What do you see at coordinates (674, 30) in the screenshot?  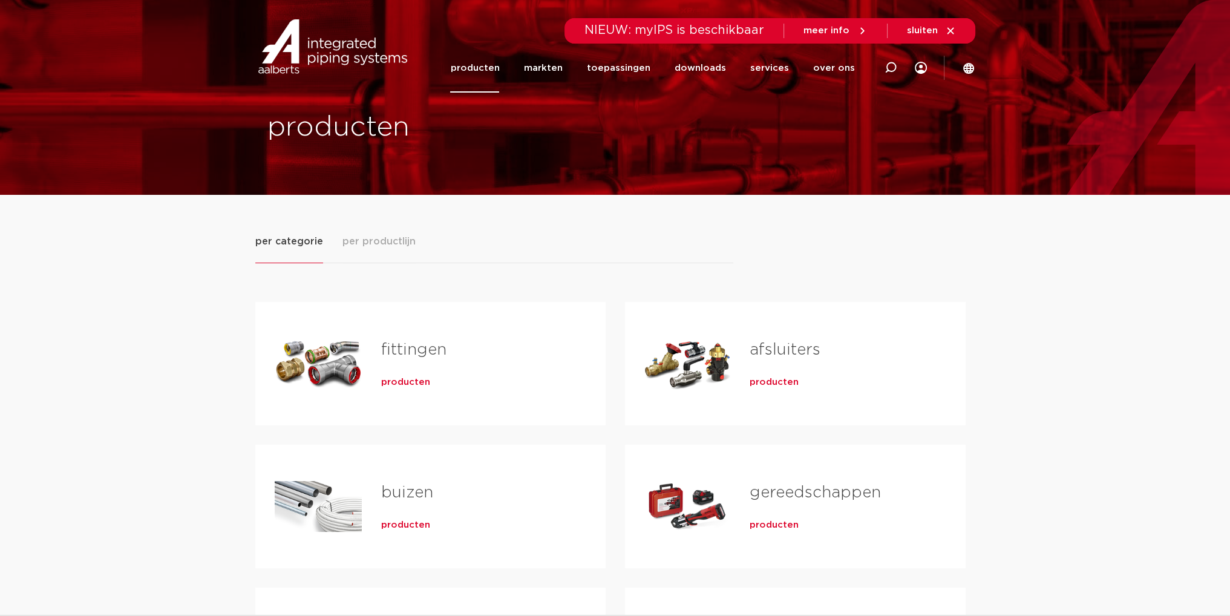 I see `span: NIEUW: myIPS is beschikbaar` at bounding box center [674, 30].